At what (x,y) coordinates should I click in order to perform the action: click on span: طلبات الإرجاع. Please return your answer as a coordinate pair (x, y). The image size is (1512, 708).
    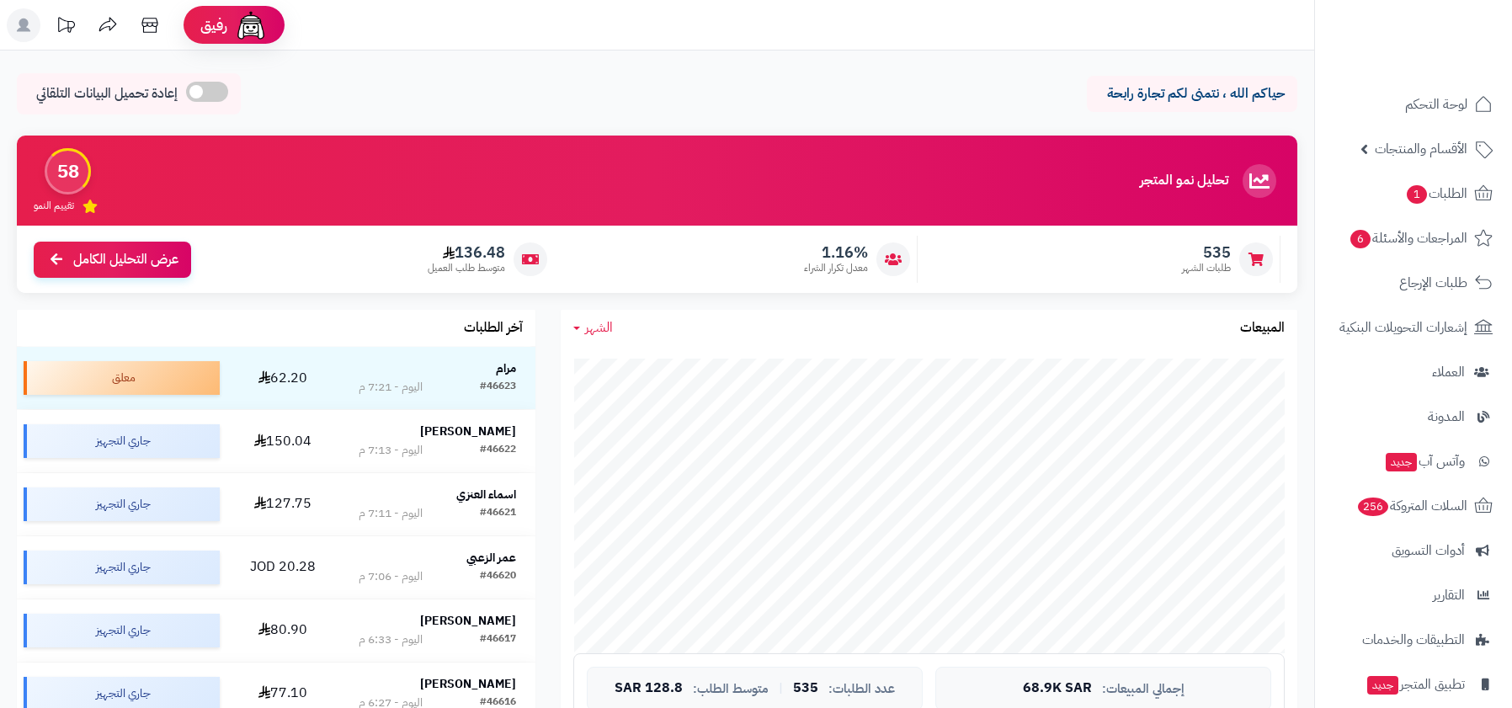
    Looking at the image, I should click on (1433, 283).